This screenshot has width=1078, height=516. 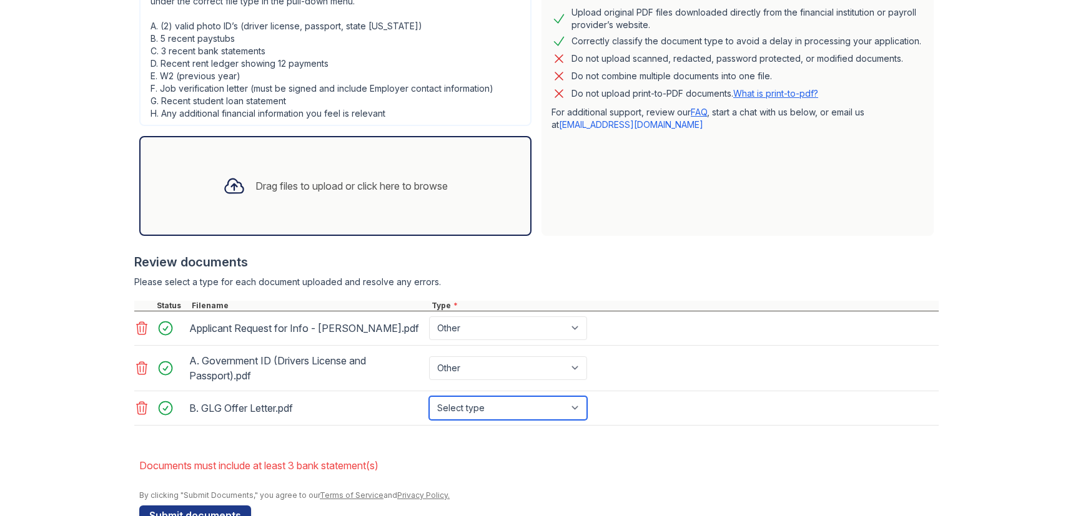 What do you see at coordinates (747, 19) in the screenshot?
I see `div: Upload original PDF files downloaded directly from the financial institution or payroll provider’...` at bounding box center [747, 19].